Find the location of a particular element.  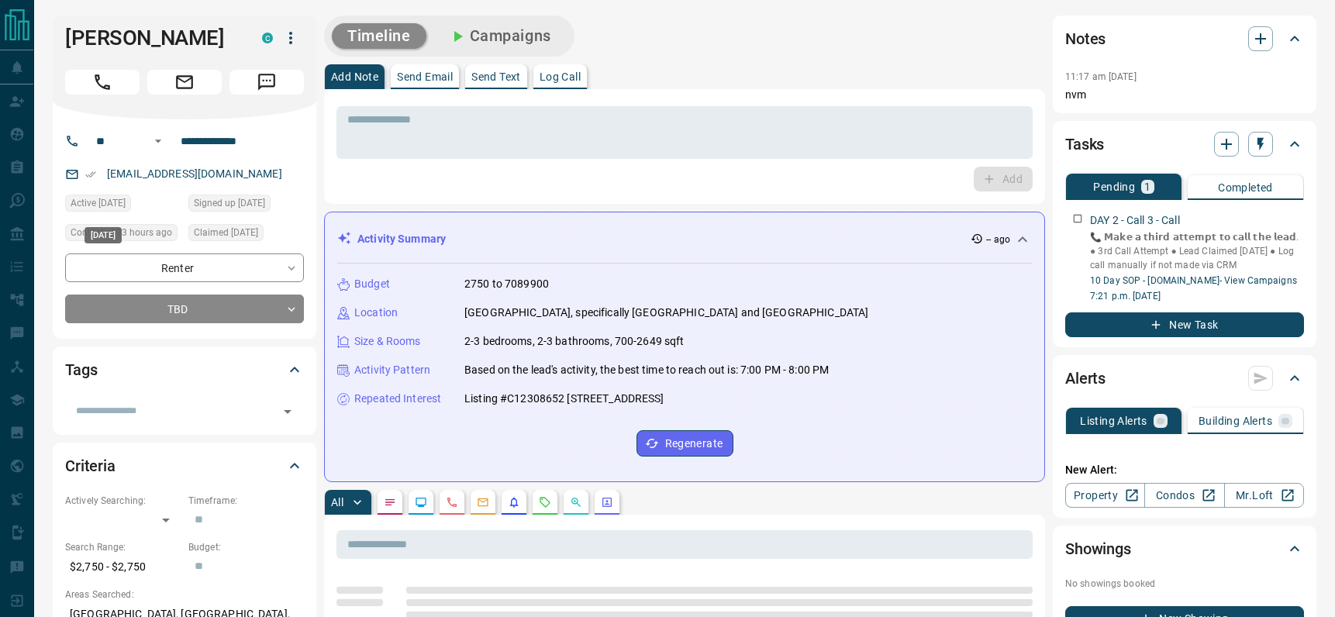

p: Add Note is located at coordinates (354, 77).